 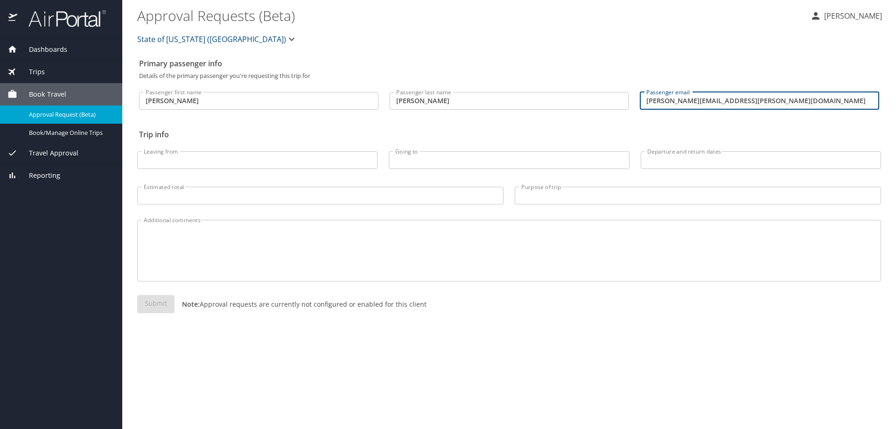 I want to click on span: Approval Request (Beta), so click(x=70, y=114).